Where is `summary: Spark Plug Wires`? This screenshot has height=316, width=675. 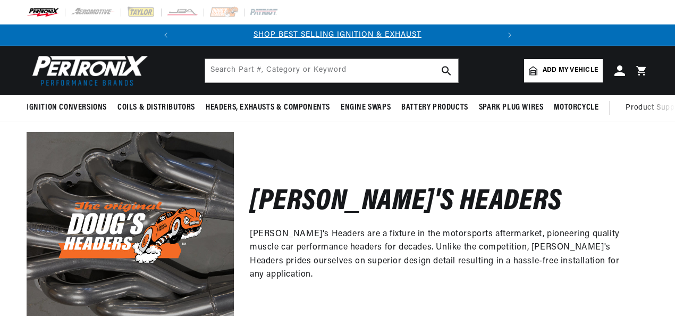
summary: Spark Plug Wires is located at coordinates (511, 107).